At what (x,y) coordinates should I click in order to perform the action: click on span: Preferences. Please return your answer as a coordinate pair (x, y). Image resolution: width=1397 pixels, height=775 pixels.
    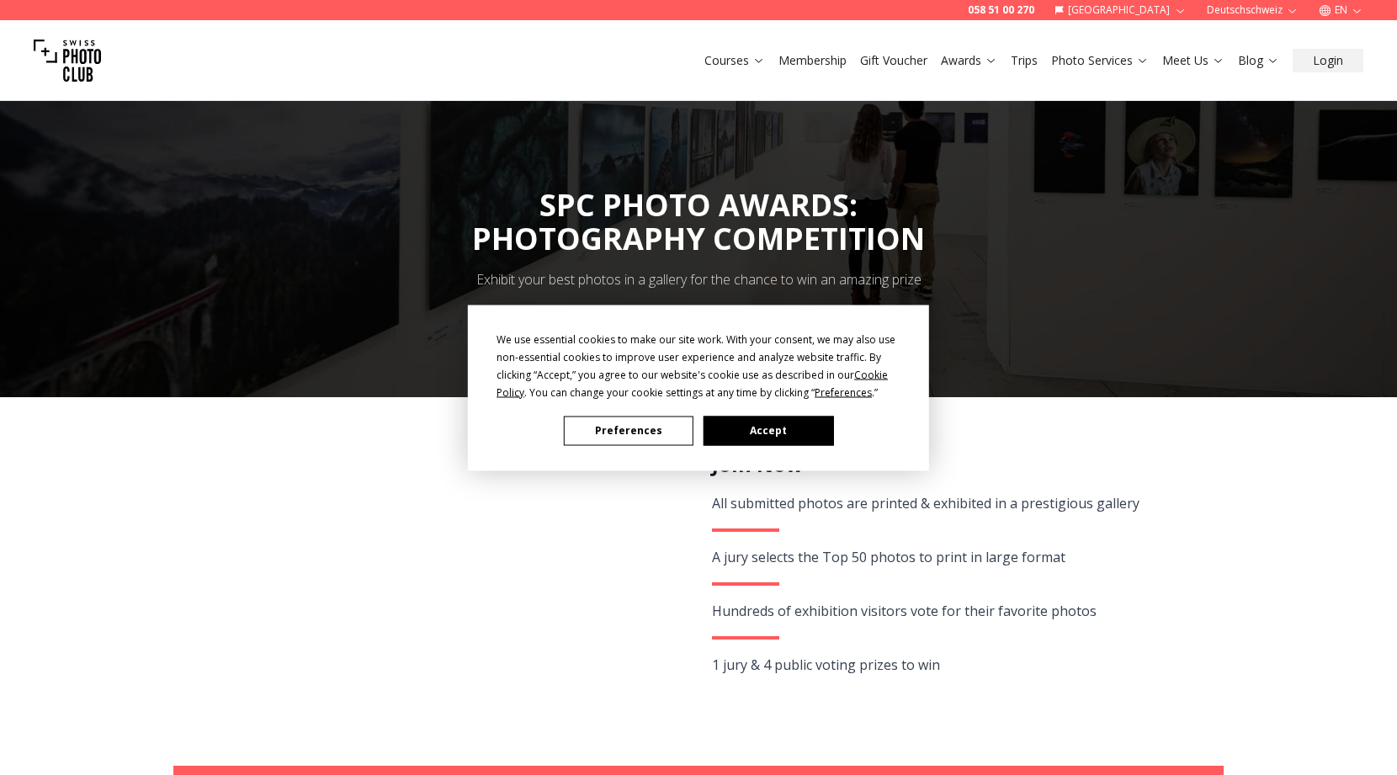
    Looking at the image, I should click on (843, 391).